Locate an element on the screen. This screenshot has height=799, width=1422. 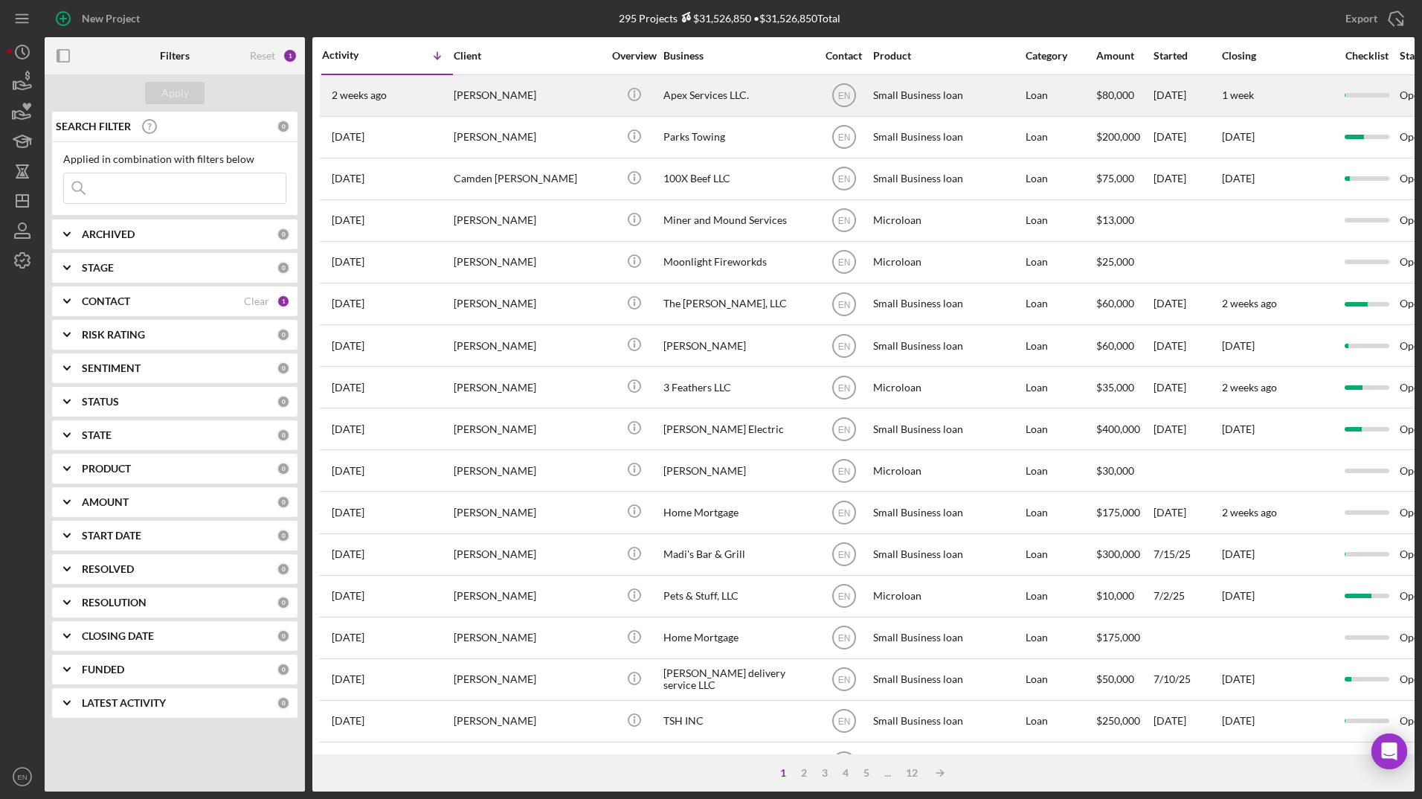
div: Category is located at coordinates (1060, 56).